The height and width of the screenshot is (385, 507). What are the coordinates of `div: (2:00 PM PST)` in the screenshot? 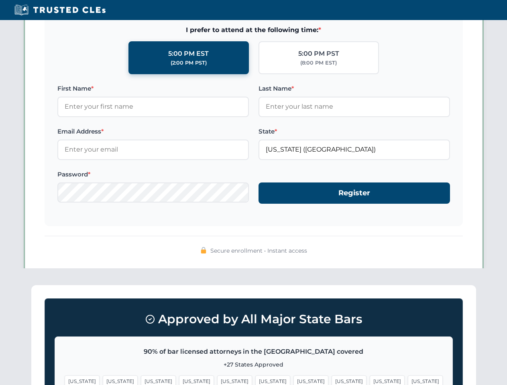 It's located at (189, 63).